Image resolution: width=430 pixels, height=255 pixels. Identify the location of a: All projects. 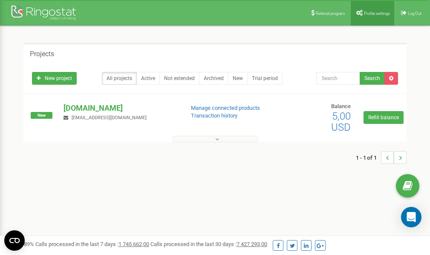
(119, 78).